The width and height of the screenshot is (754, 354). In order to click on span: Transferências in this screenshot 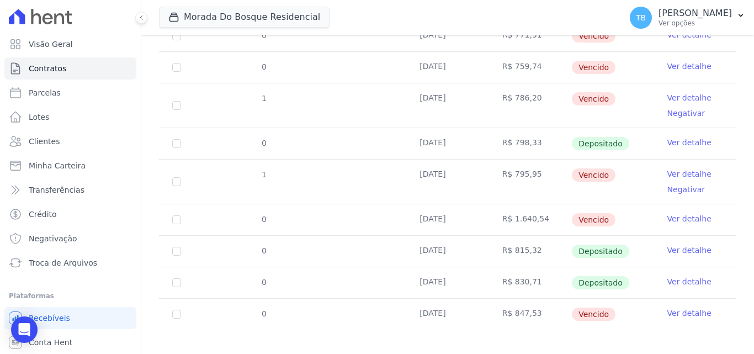, I will do `click(56, 190)`.